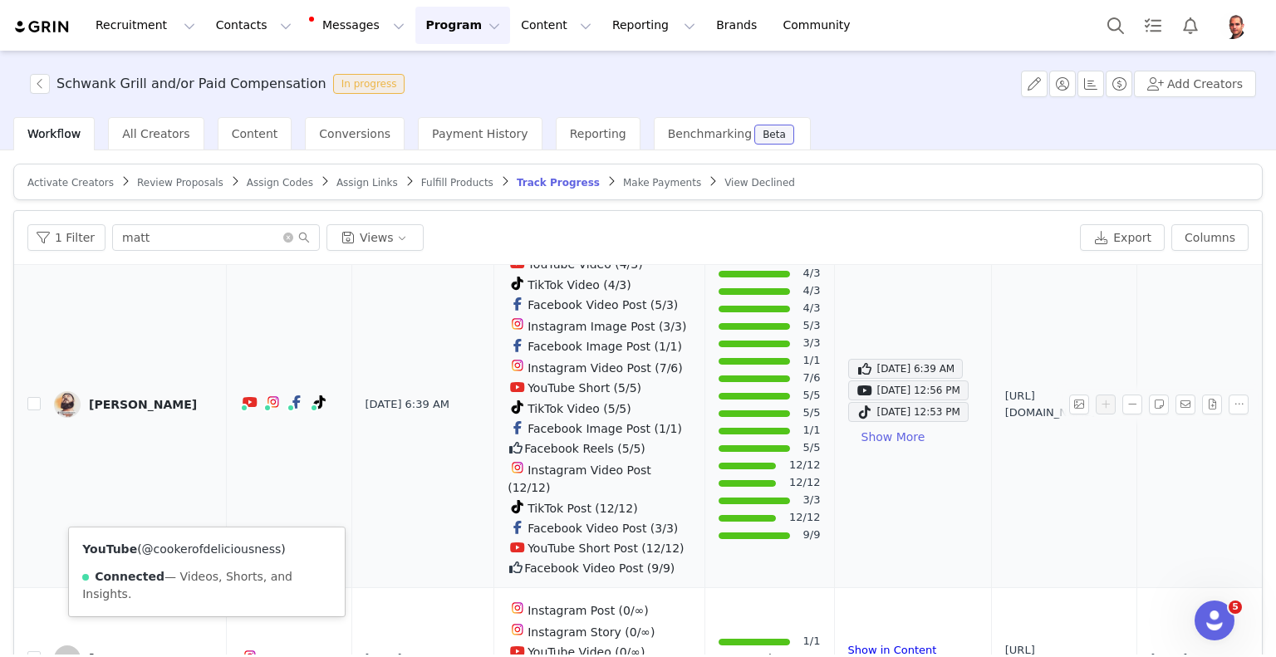 The width and height of the screenshot is (1276, 657). I want to click on span: Facebook Video Post (9/9), so click(599, 568).